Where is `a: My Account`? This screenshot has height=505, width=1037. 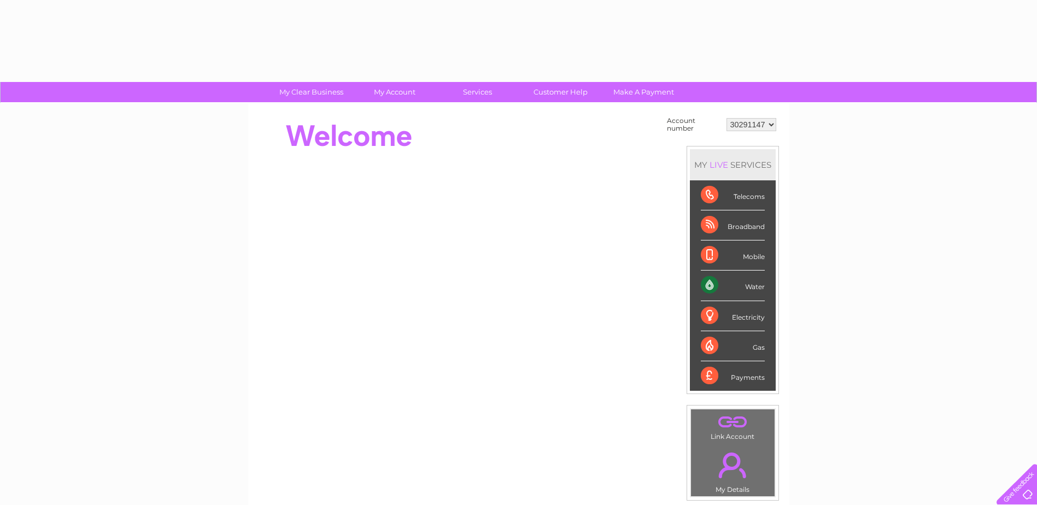 a: My Account is located at coordinates (394, 92).